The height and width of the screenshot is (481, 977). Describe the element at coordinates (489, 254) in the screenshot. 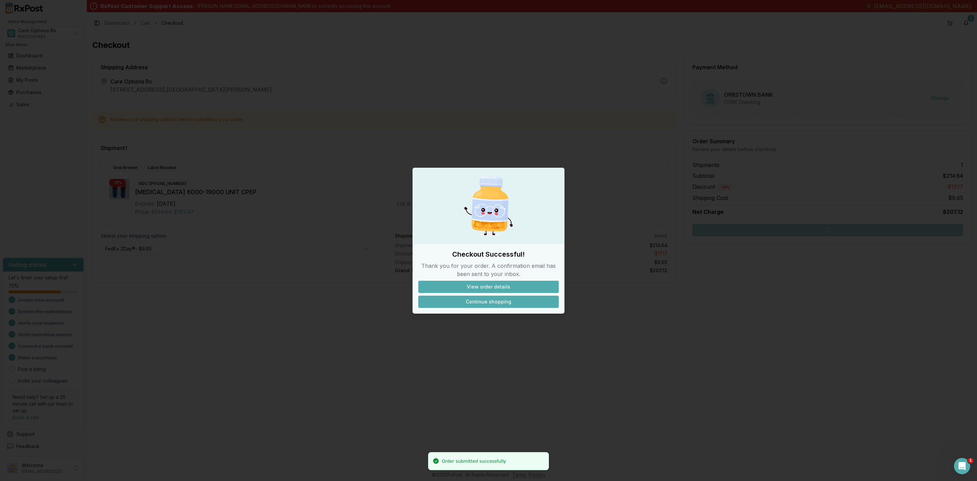

I see `h2: Checkout Successful!` at that location.